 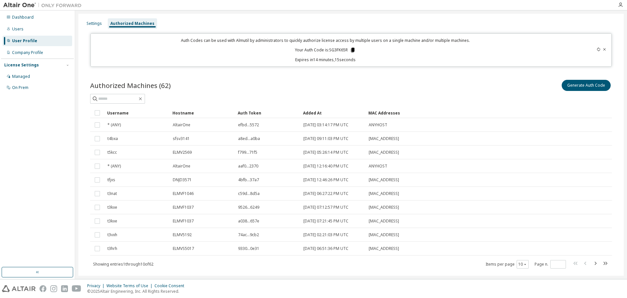 I want to click on span: ELMVF1046, so click(x=183, y=193).